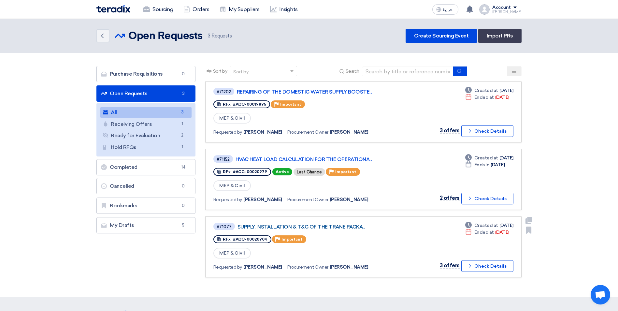 The height and width of the screenshot is (311, 618). I want to click on img: profile_test.png, so click(484, 9).